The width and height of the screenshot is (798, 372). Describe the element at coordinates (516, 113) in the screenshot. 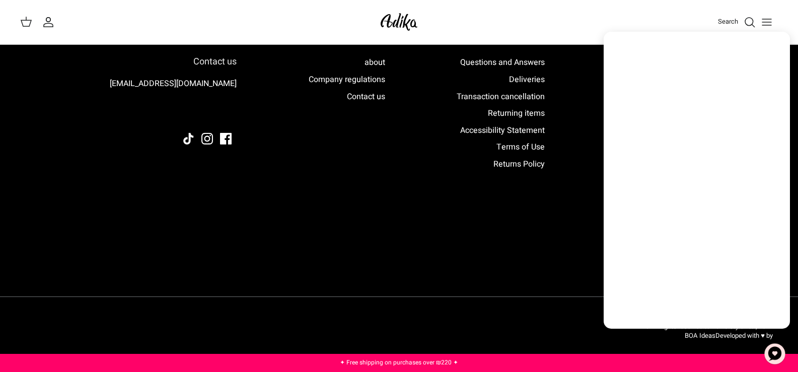

I see `a: Returning items` at that location.